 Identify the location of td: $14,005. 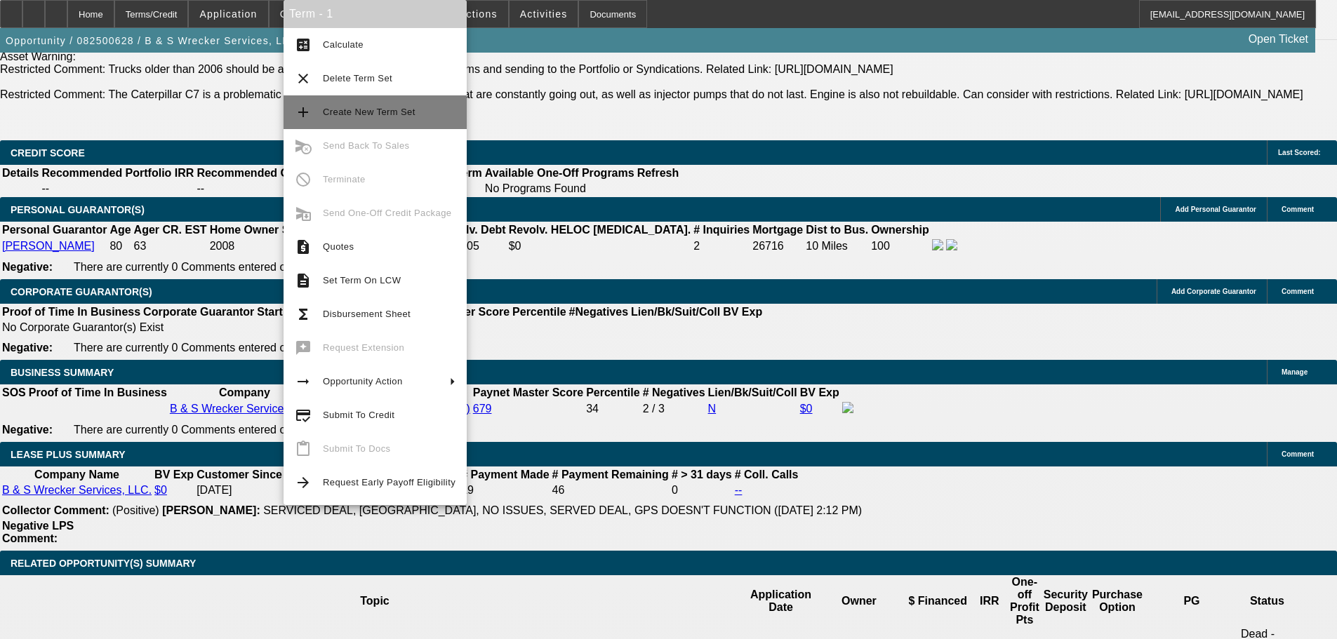
(472, 246).